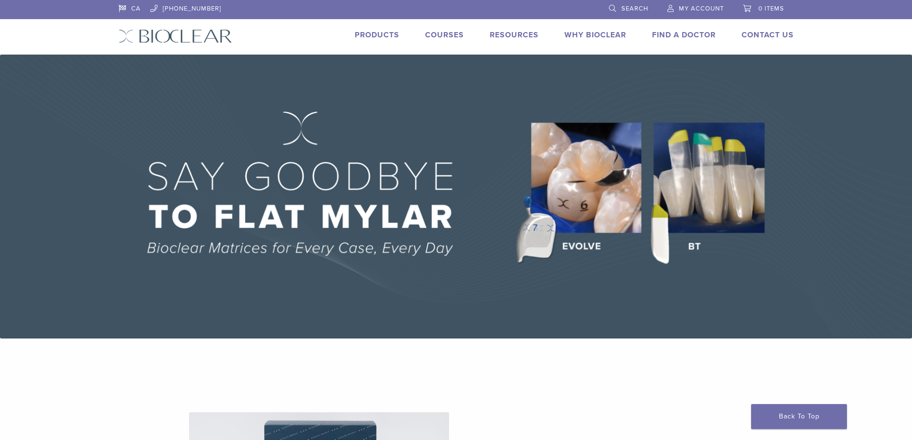 This screenshot has width=912, height=440. Describe the element at coordinates (635, 9) in the screenshot. I see `span: Search` at that location.